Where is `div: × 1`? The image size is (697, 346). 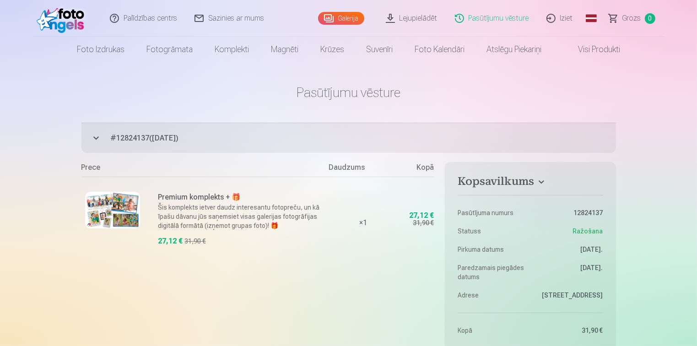 div: × 1 is located at coordinates (363, 222).